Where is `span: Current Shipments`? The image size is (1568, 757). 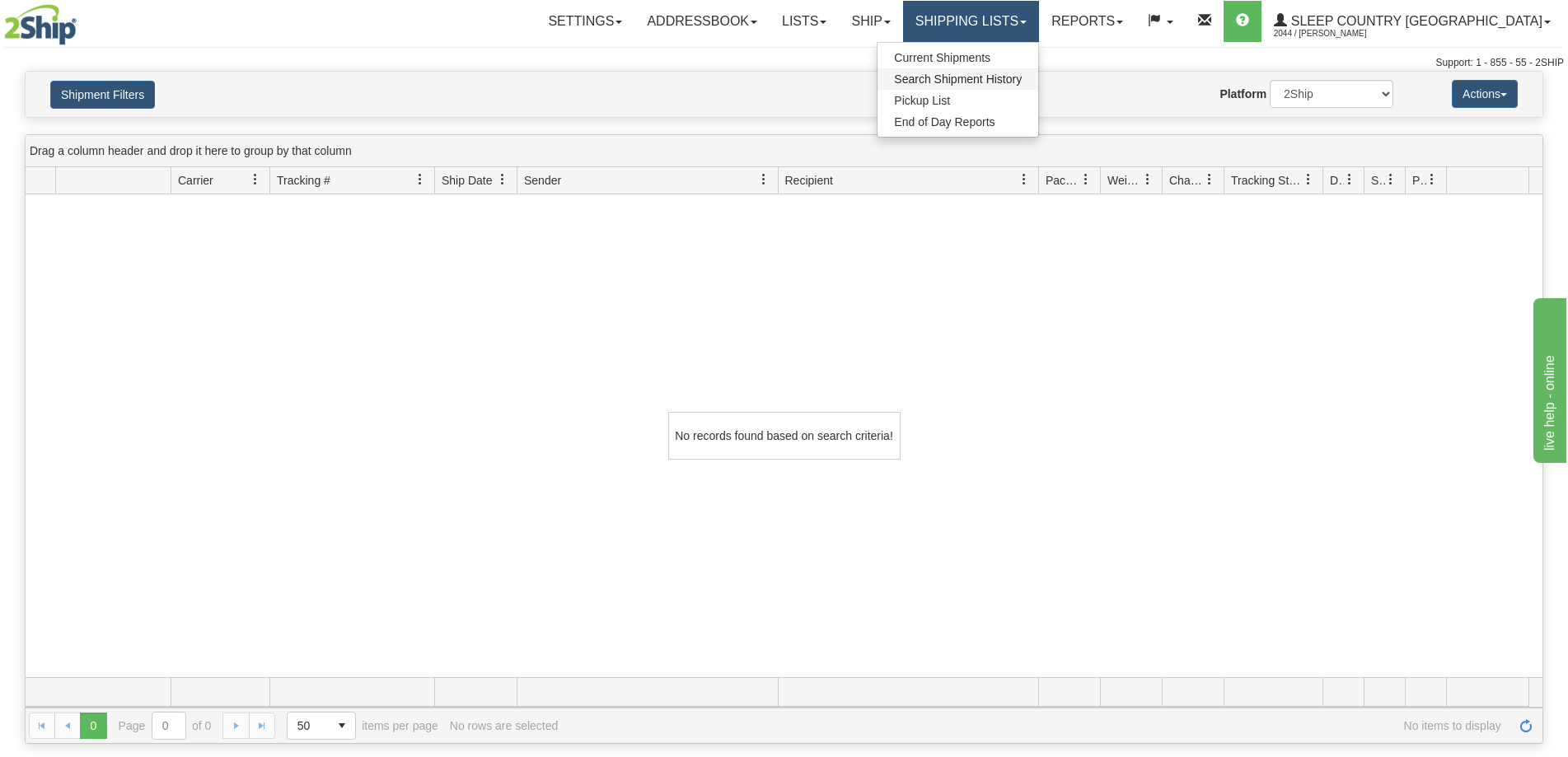
span: Current Shipments is located at coordinates (942, 58).